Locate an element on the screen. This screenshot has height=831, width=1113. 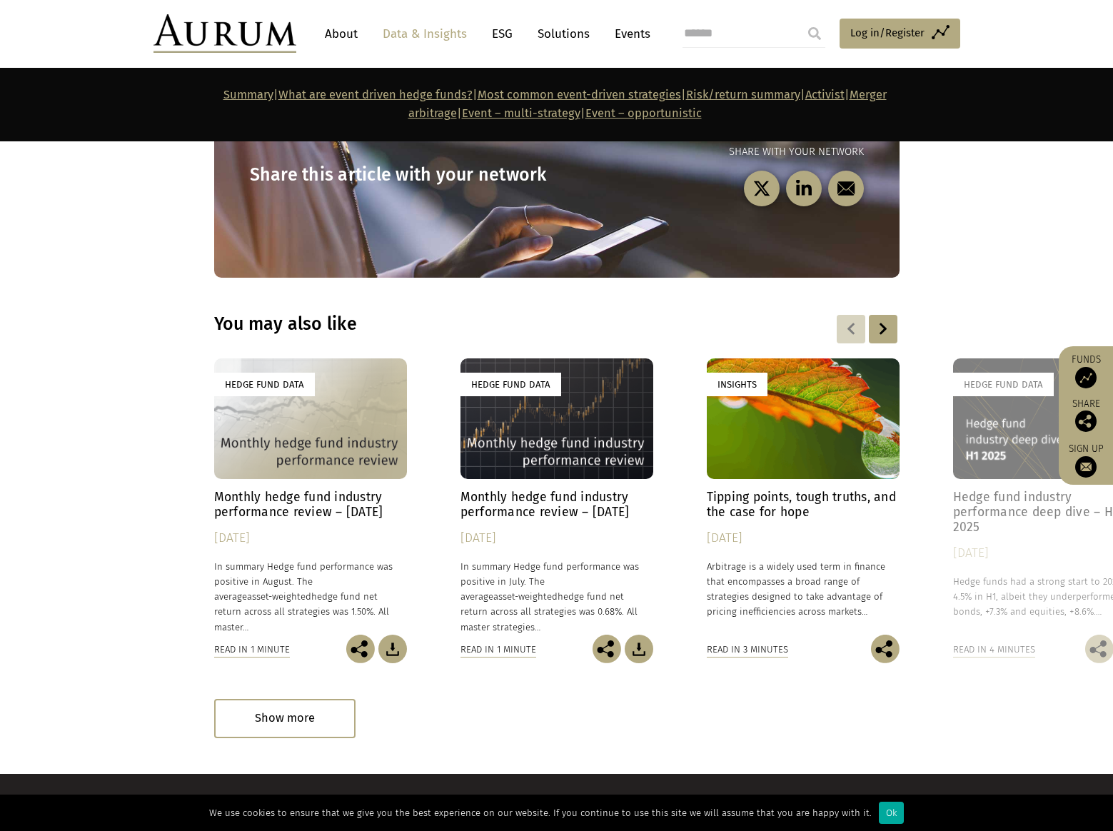
p: Share with your network is located at coordinates (710, 152).